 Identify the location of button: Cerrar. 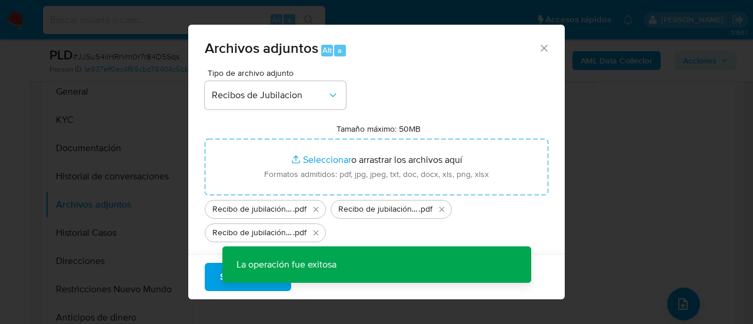
(543, 48).